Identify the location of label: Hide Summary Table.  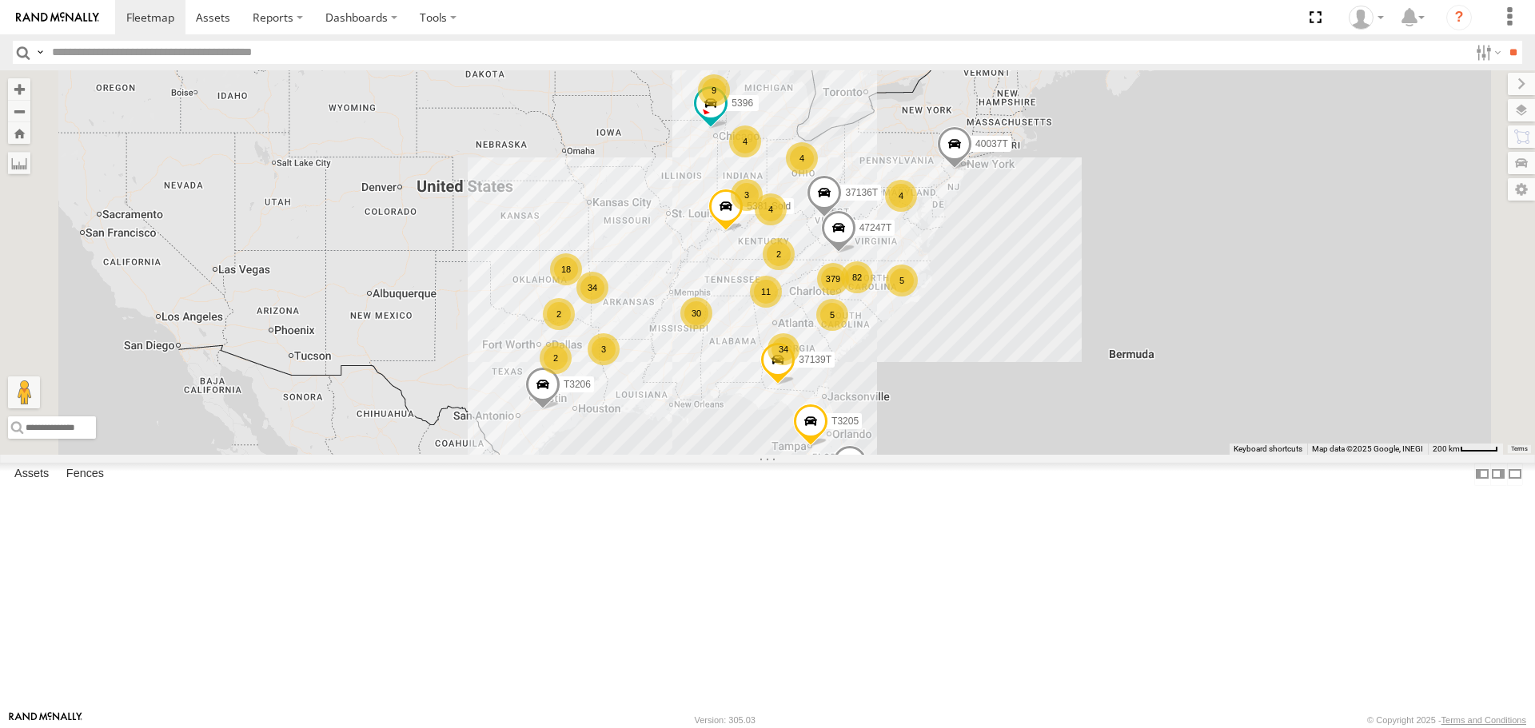
(1515, 474).